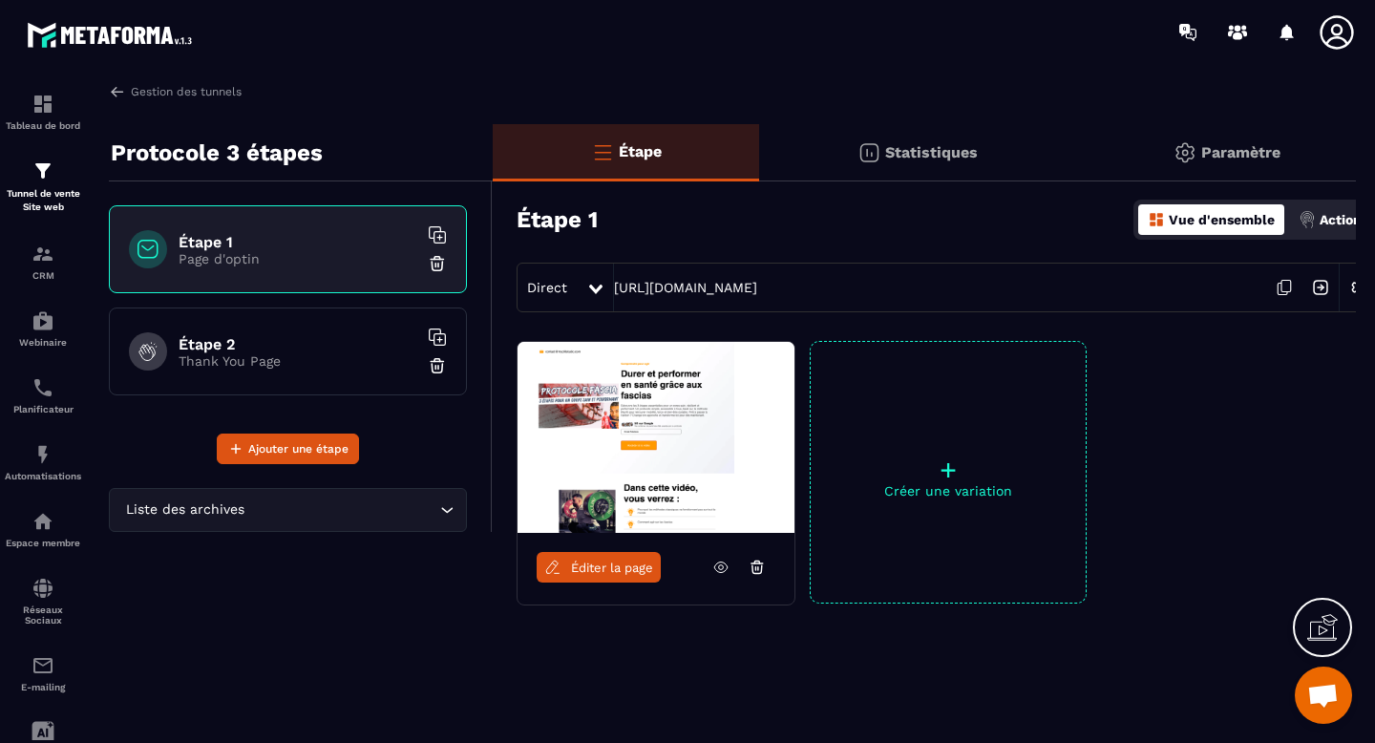 The width and height of the screenshot is (1375, 743). Describe the element at coordinates (43, 673) in the screenshot. I see `a: emailemailE-mailing` at that location.